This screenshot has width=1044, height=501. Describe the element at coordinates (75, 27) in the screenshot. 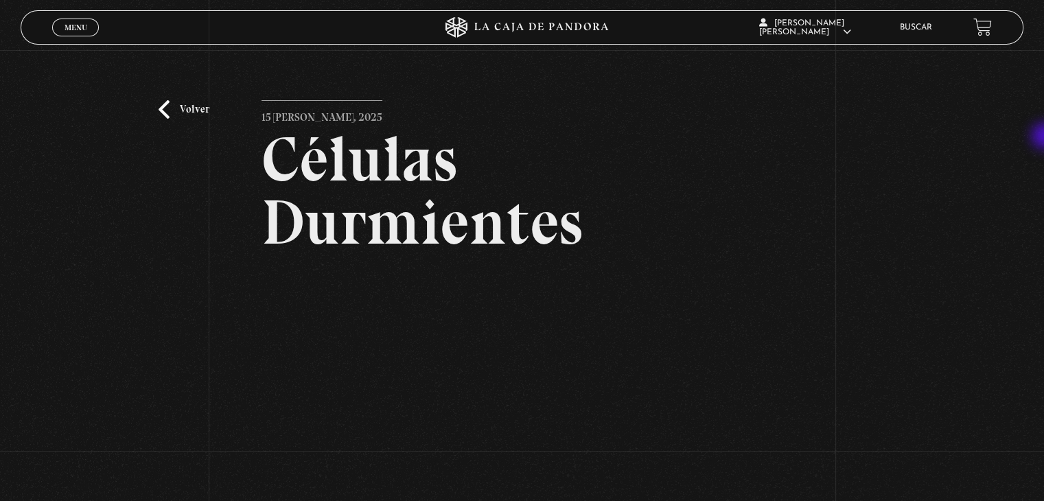

I see `span: Menu` at that location.